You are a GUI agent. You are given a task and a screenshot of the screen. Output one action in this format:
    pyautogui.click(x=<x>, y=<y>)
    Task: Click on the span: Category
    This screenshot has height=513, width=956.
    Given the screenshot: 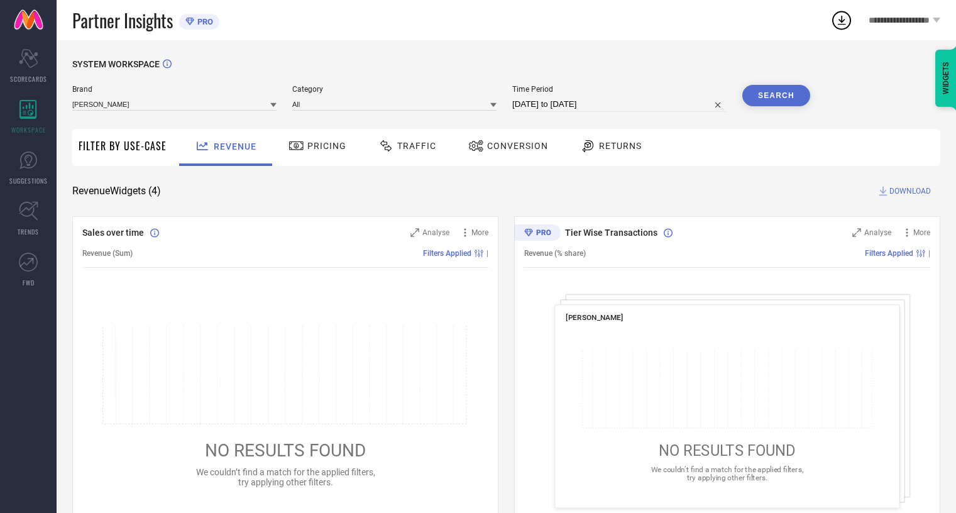 What is the action you would take?
    pyautogui.click(x=394, y=89)
    